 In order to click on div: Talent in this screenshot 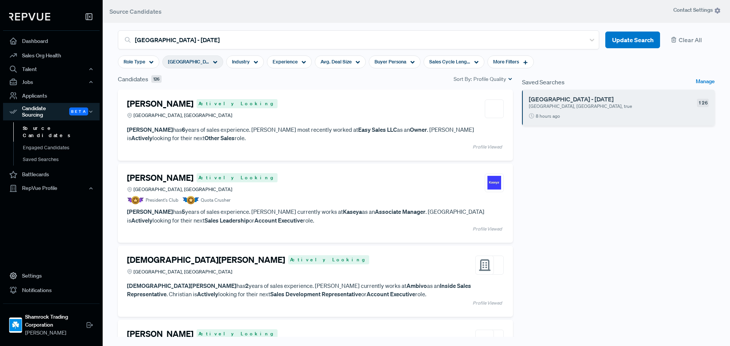, I will do `click(51, 69)`.